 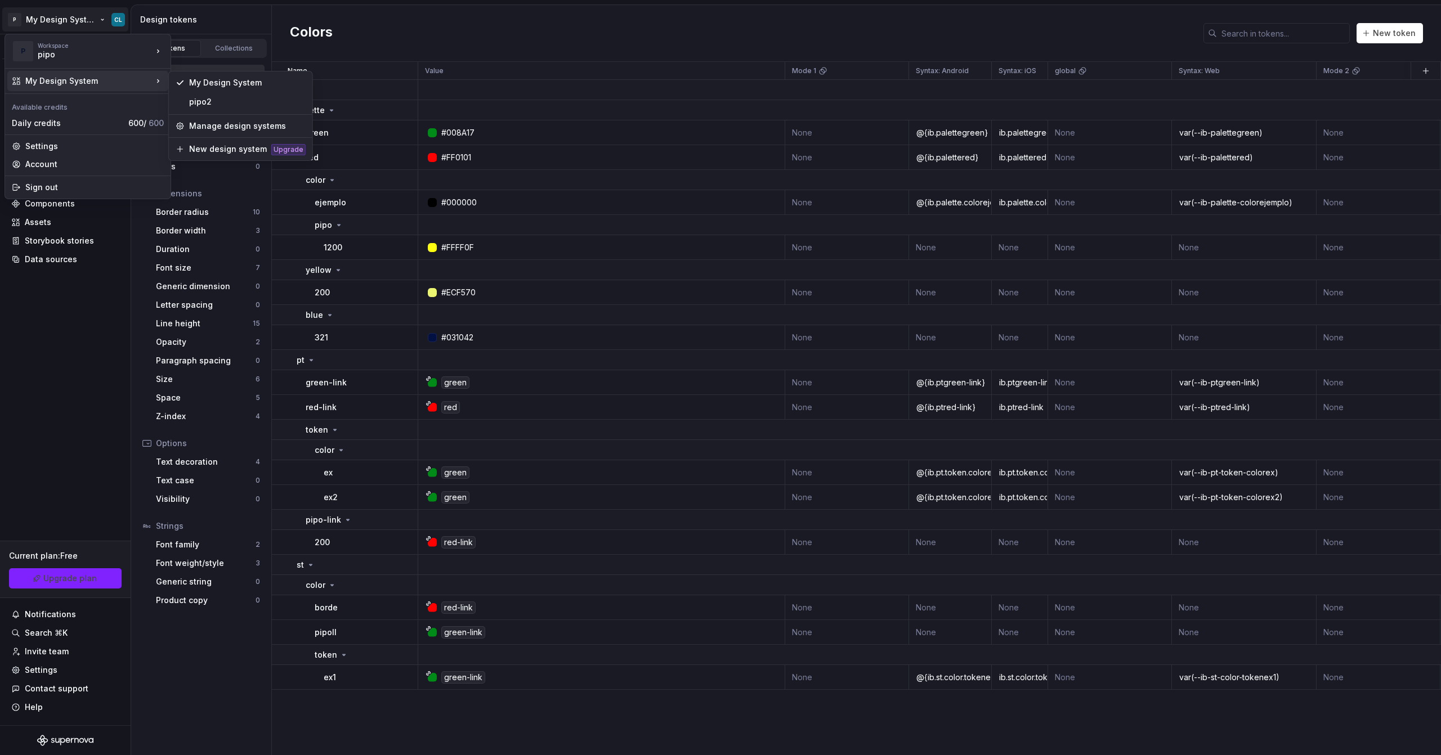 I want to click on div: Available credits, so click(x=88, y=105).